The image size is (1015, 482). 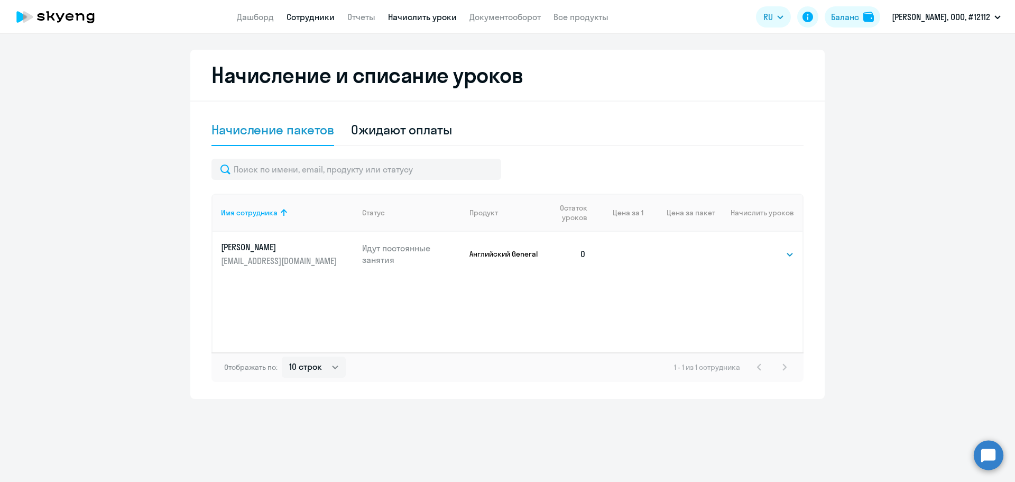 What do you see at coordinates (356, 169) in the screenshot?
I see `input: Поиск по имени, email, продукту или статусу` at bounding box center [356, 169].